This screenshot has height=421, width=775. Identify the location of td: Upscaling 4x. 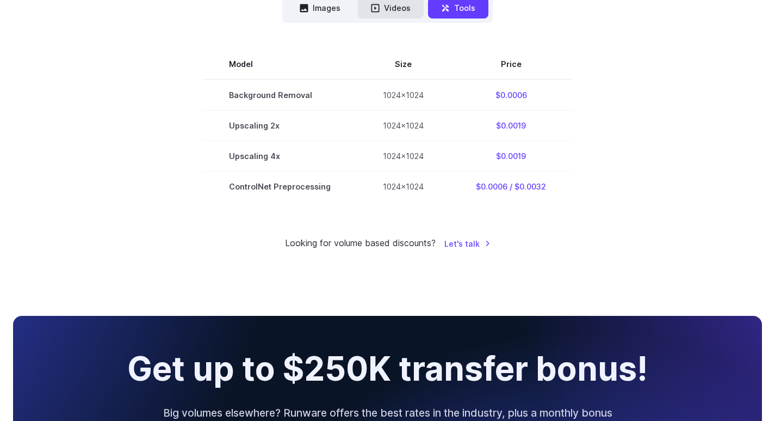
(280, 156).